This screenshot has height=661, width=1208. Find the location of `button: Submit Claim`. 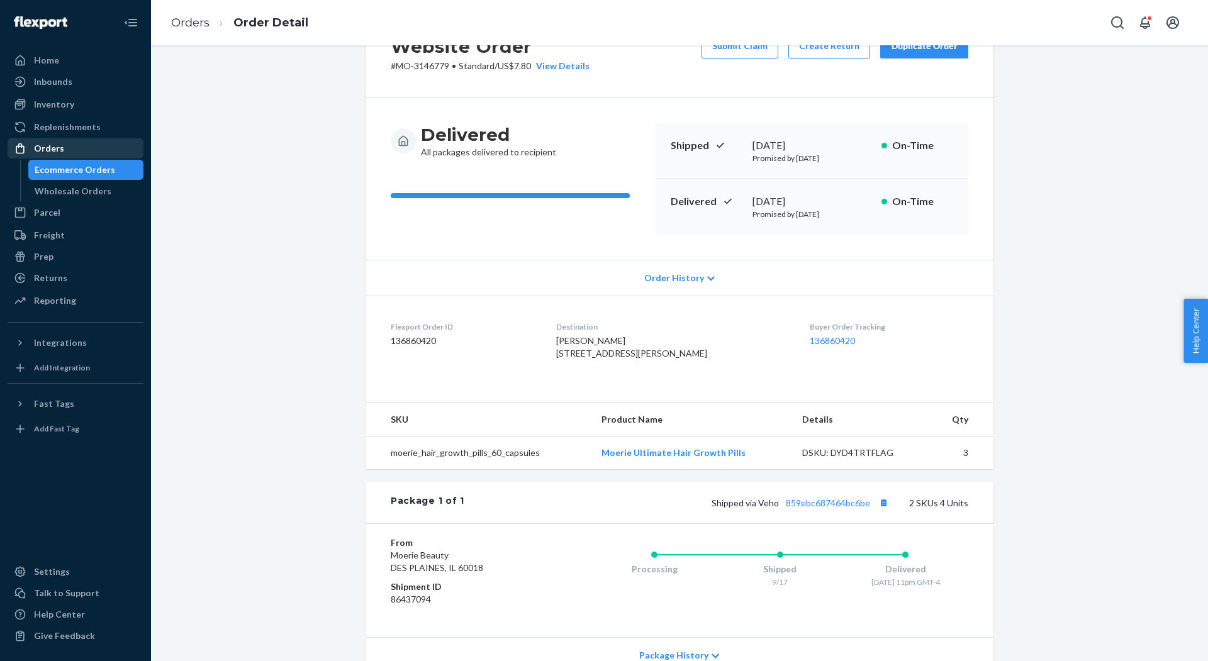

button: Submit Claim is located at coordinates (740, 46).